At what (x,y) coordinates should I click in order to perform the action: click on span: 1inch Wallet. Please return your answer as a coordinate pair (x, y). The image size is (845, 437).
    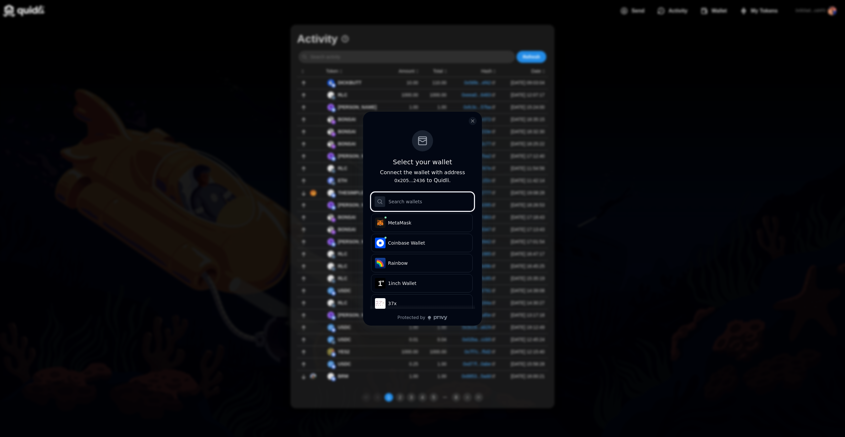
    Looking at the image, I should click on (427, 283).